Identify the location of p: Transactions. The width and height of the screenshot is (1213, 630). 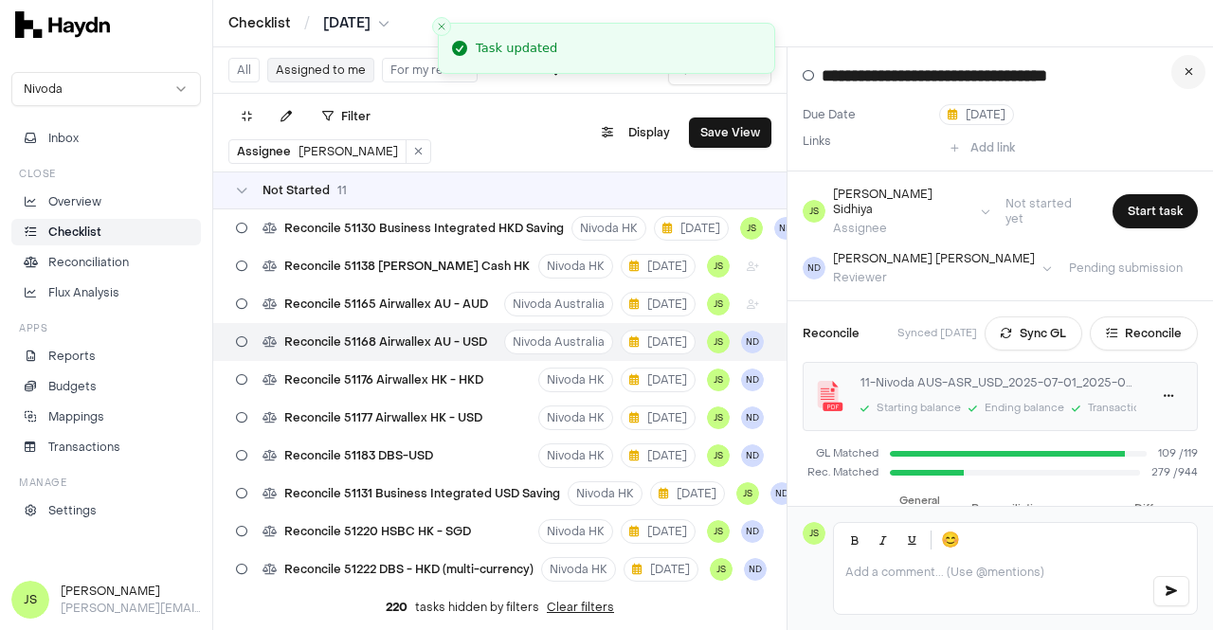
(84, 447).